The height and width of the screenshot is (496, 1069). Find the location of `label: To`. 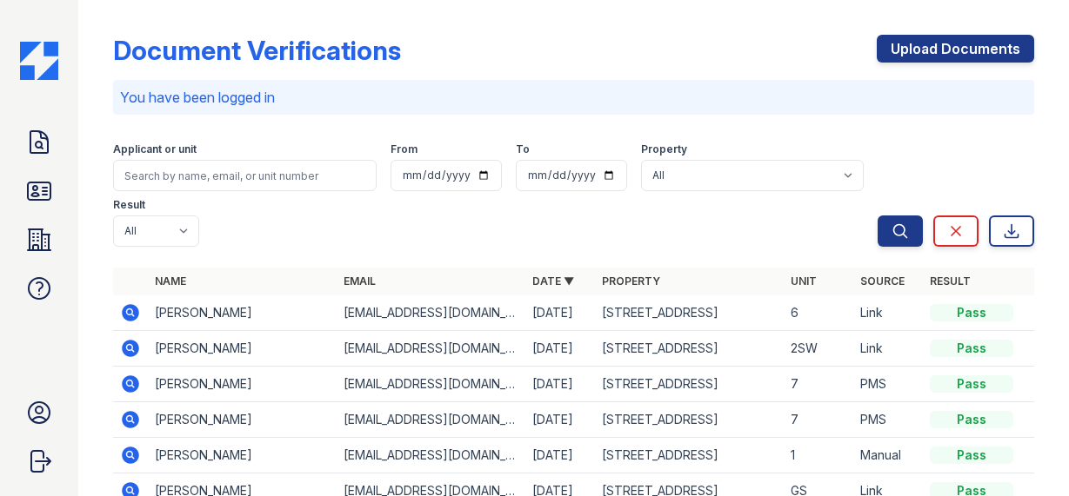

label: To is located at coordinates (523, 150).